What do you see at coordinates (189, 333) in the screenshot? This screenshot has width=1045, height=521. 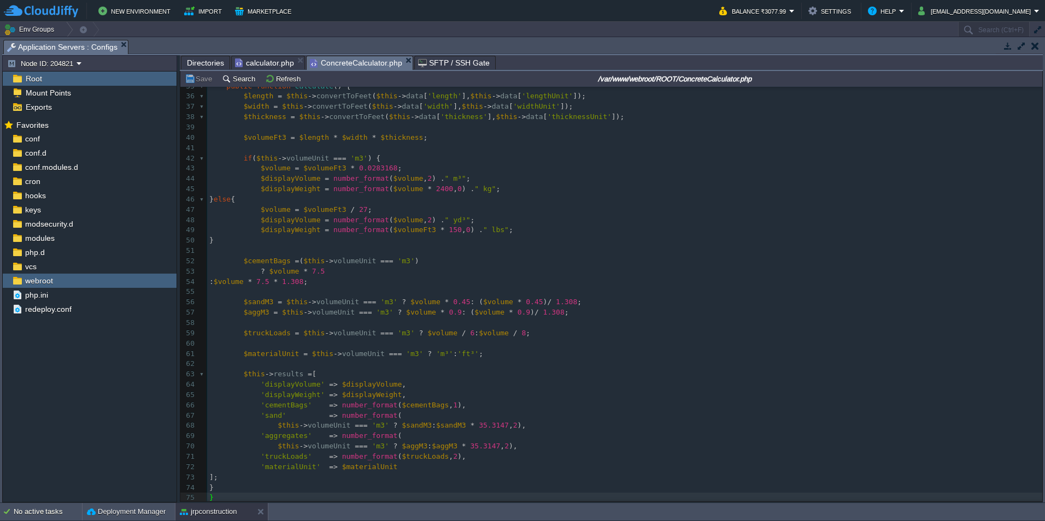 I see `div: 59` at bounding box center [189, 333].